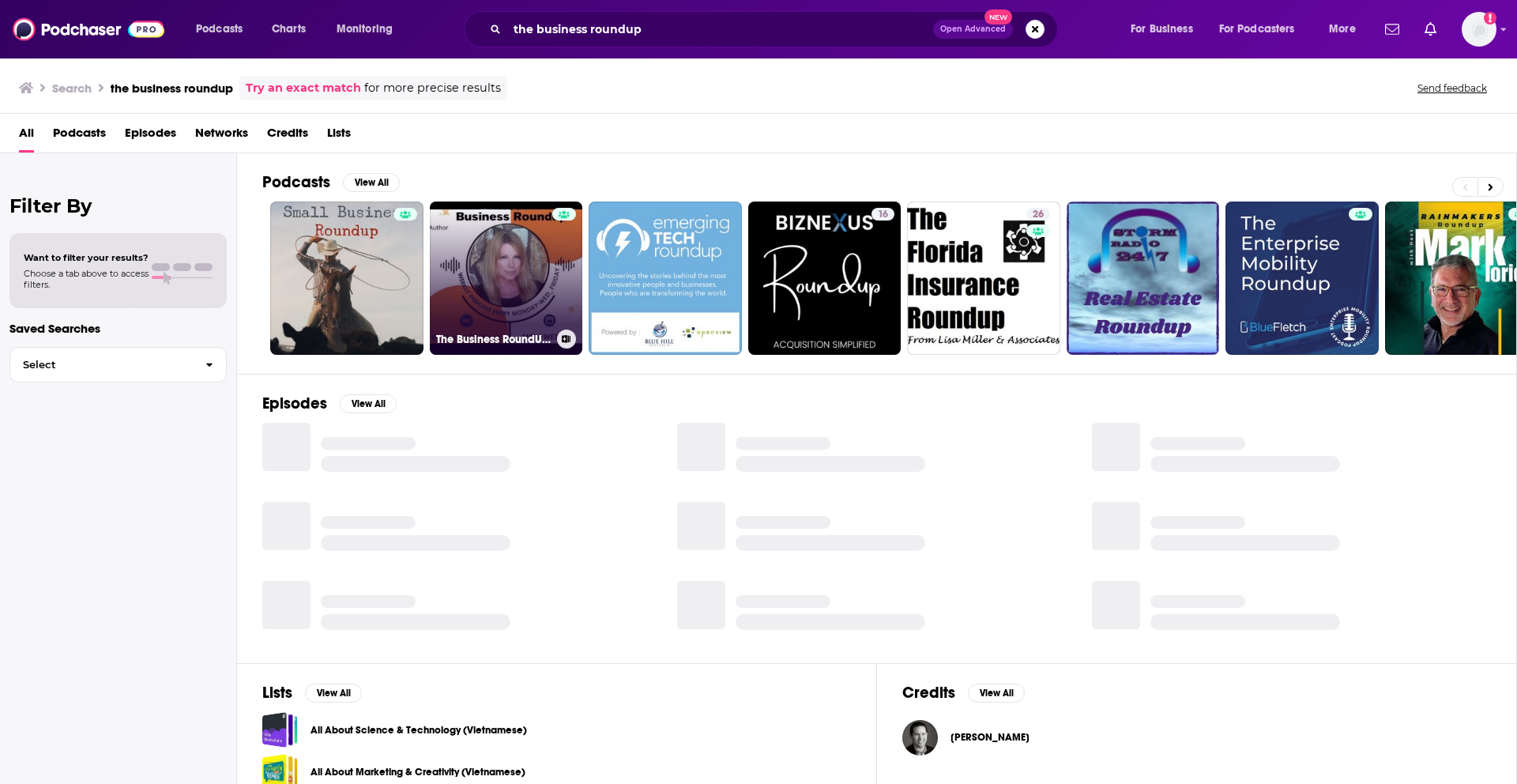  Describe the element at coordinates (277, 692) in the screenshot. I see `h2: Lists` at that location.